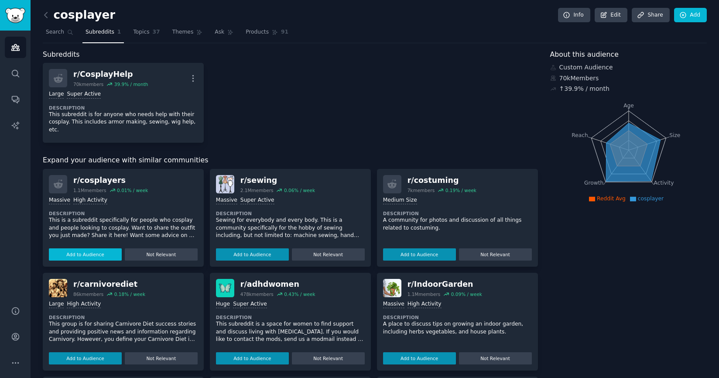 Image resolution: width=719 pixels, height=378 pixels. What do you see at coordinates (278, 284) in the screenshot?
I see `div: r/ adhdwomen` at bounding box center [278, 284].